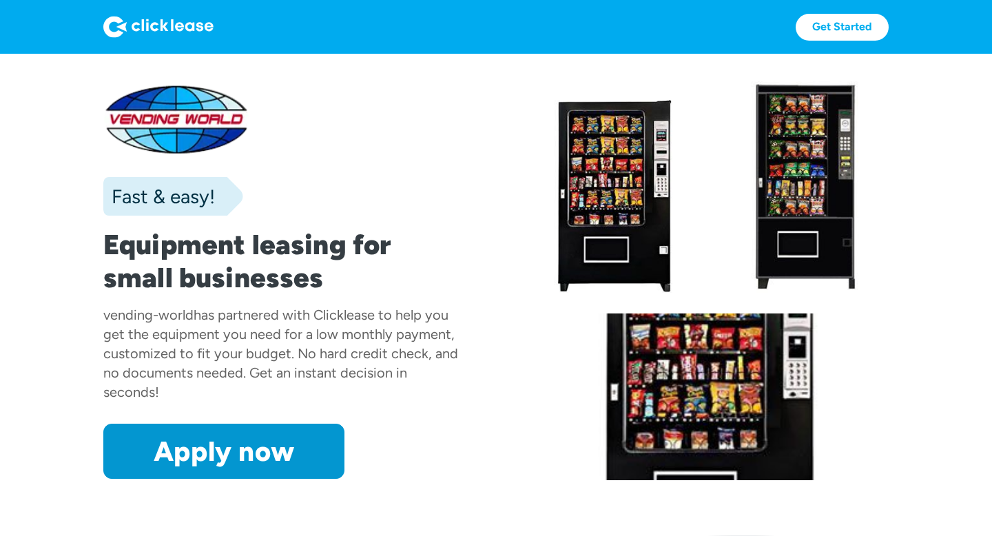 This screenshot has width=992, height=536. Describe the element at coordinates (158, 27) in the screenshot. I see `img: Logo` at that location.